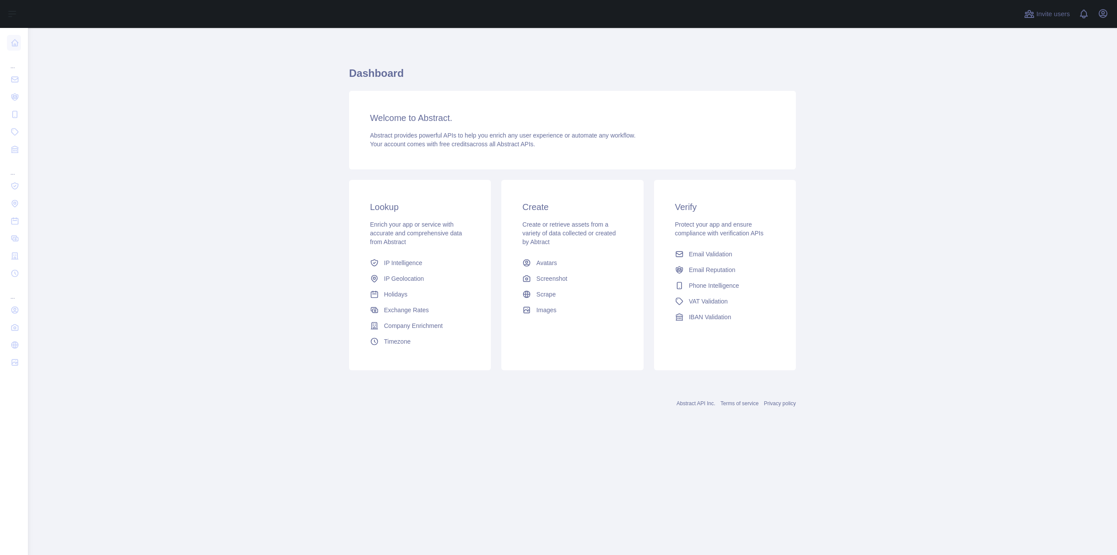 This screenshot has width=1117, height=555. Describe the element at coordinates (420, 310) in the screenshot. I see `a: Exchange Rates` at that location.